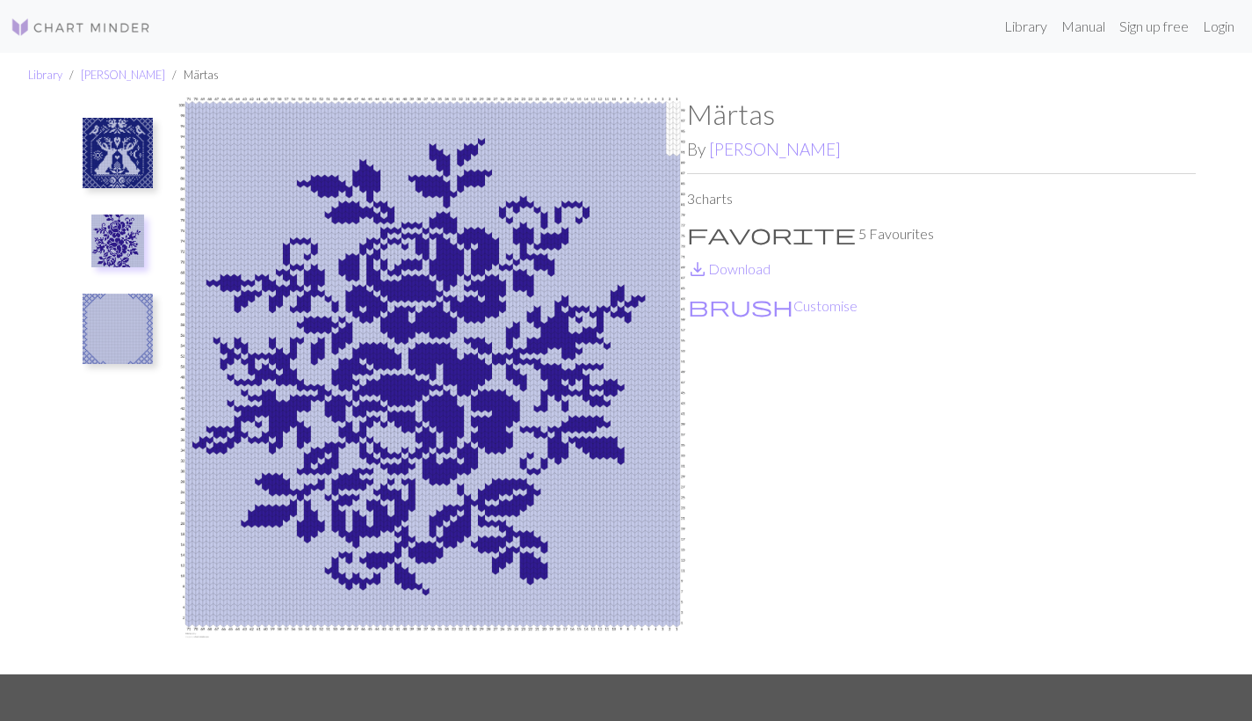  Describe the element at coordinates (81, 27) in the screenshot. I see `img: Logo` at that location.